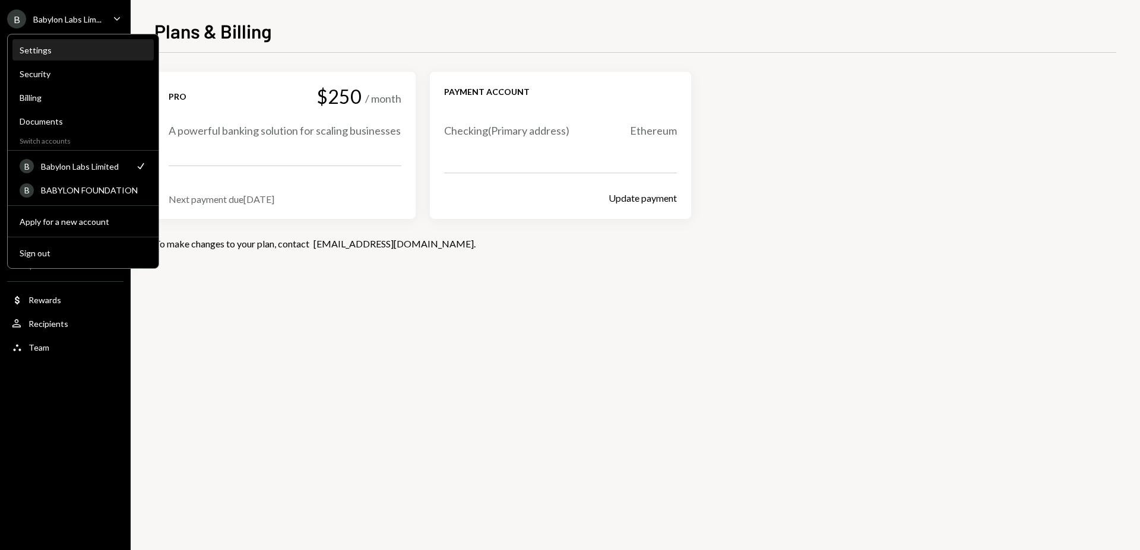  I want to click on div: Recipients, so click(48, 324).